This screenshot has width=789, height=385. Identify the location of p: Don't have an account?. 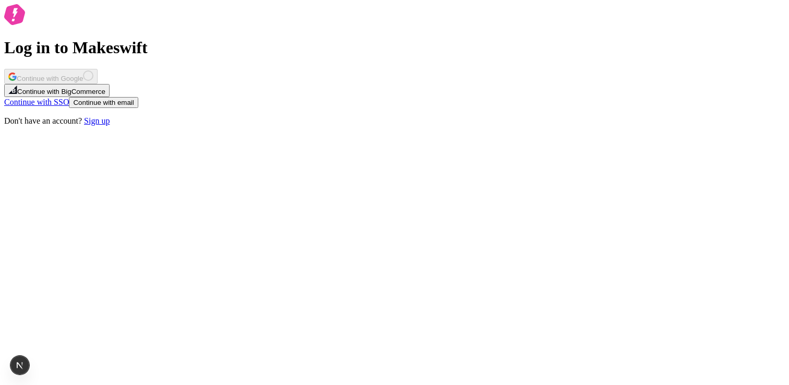
(395, 121).